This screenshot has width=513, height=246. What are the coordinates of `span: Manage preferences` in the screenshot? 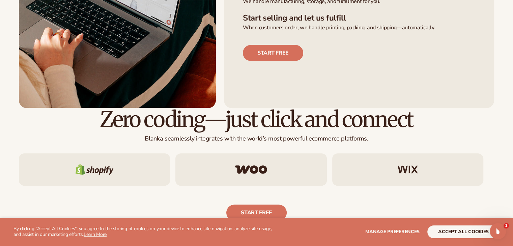 It's located at (392, 232).